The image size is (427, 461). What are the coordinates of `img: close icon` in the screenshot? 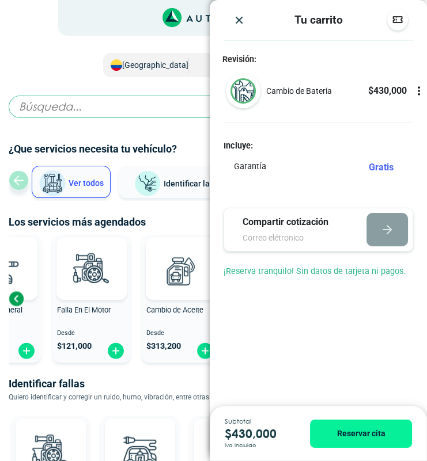 It's located at (239, 20).